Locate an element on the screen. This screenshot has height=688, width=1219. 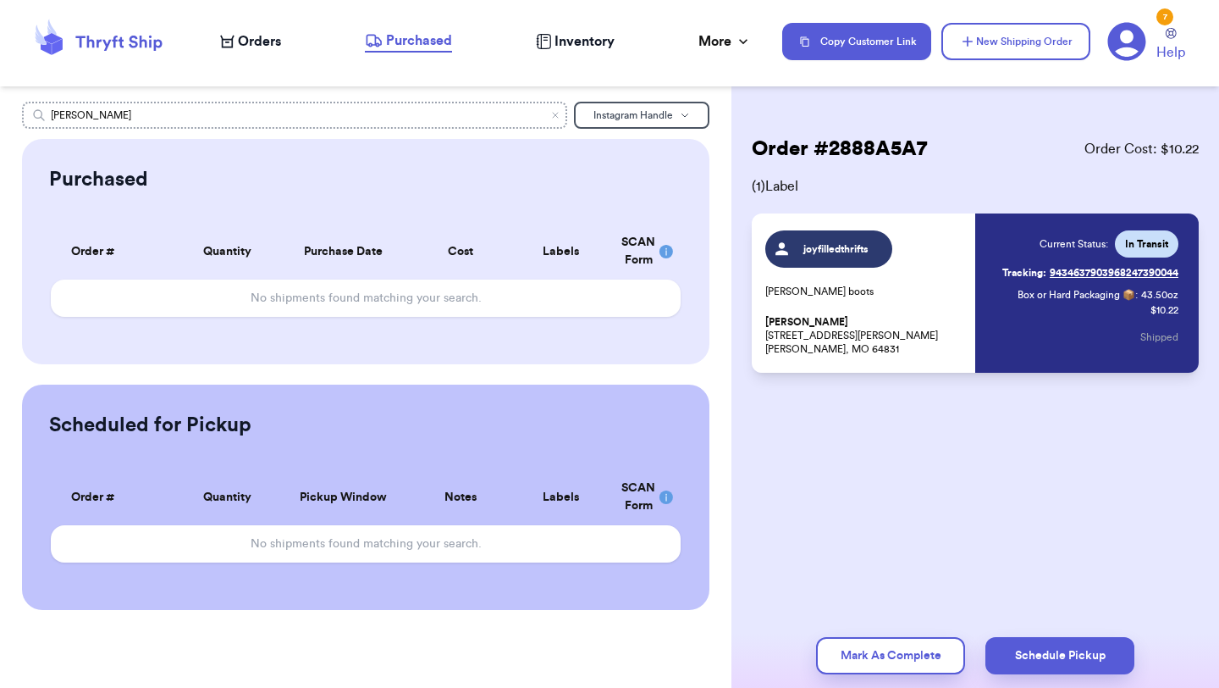
button: Mark As Complete is located at coordinates (891, 655).